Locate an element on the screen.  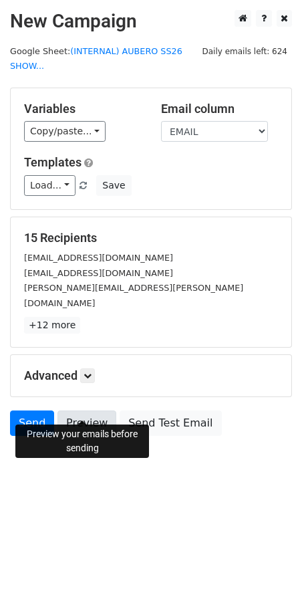
h5: Advanced is located at coordinates (151, 376).